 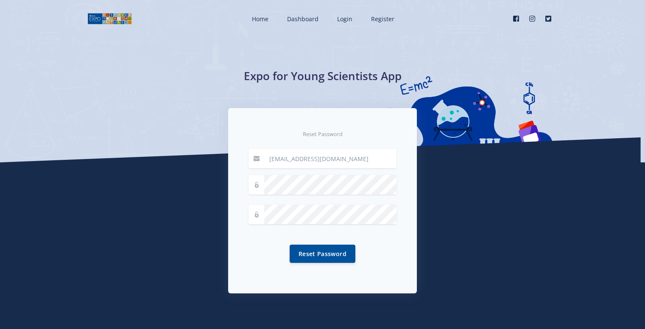 What do you see at coordinates (331, 159) in the screenshot?
I see `input: Email` at bounding box center [331, 159].